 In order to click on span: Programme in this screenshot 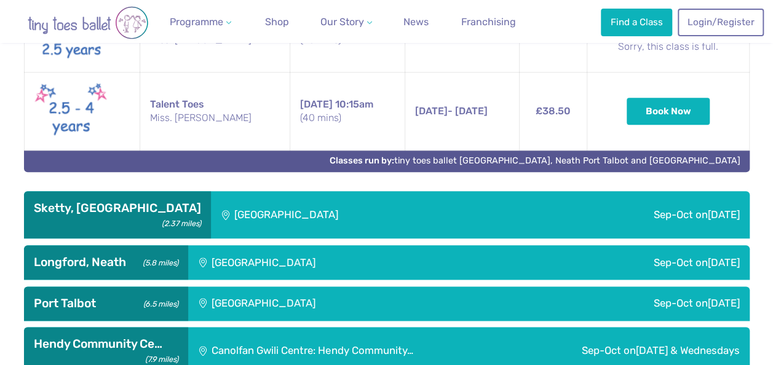, I will do `click(196, 22)`.